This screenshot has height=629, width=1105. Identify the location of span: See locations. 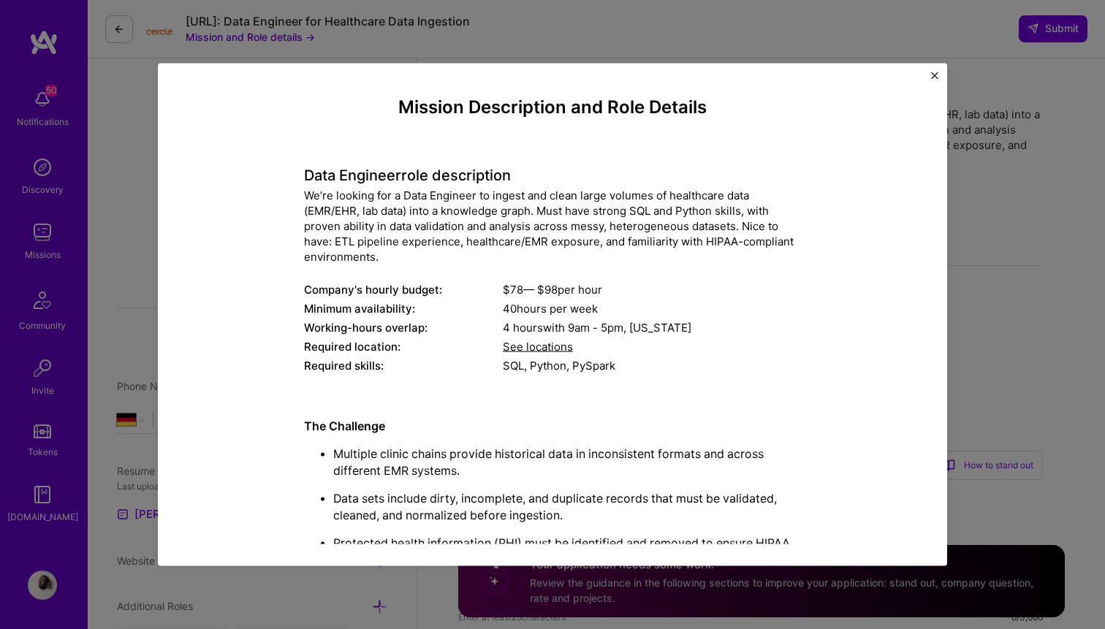
(538, 346).